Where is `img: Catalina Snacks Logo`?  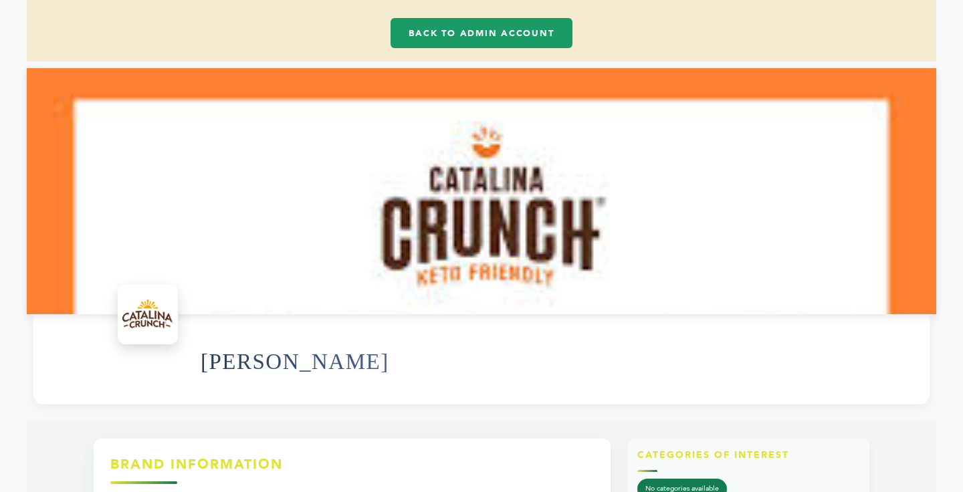 img: Catalina Snacks Logo is located at coordinates (148, 314).